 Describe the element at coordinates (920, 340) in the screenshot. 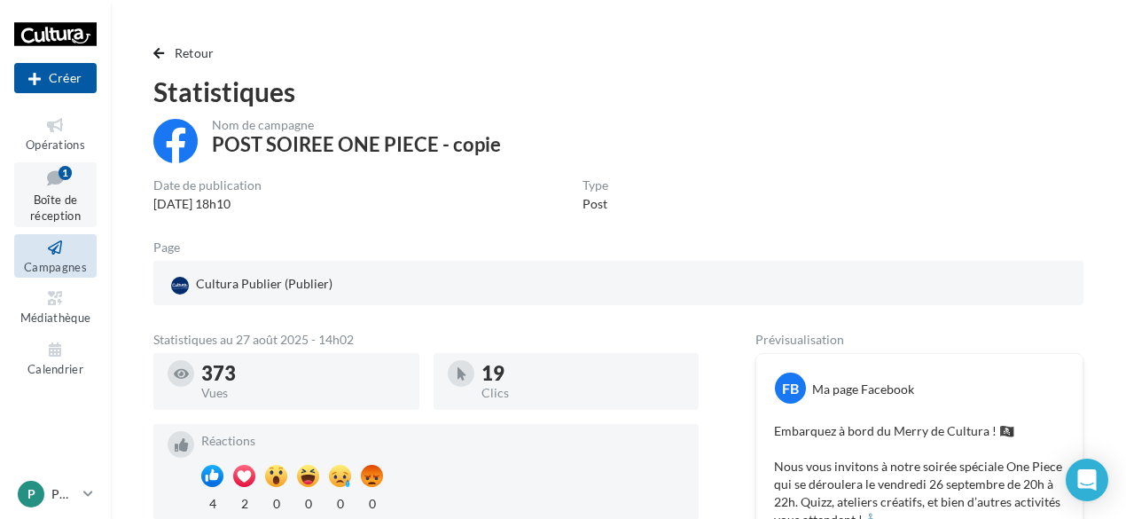

I see `div: Prévisualisation` at that location.